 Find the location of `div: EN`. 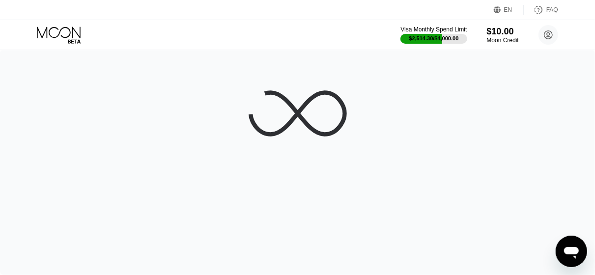

div: EN is located at coordinates (508, 10).